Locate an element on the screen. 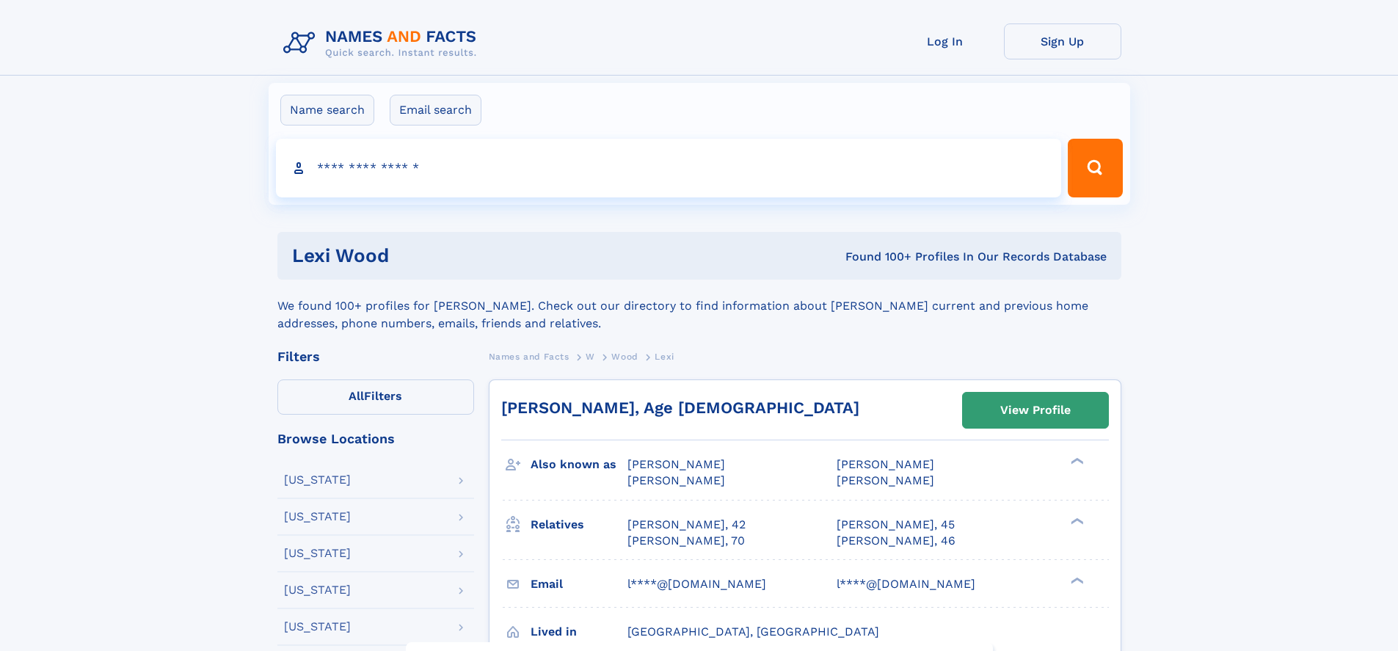  span: All is located at coordinates (356, 396).